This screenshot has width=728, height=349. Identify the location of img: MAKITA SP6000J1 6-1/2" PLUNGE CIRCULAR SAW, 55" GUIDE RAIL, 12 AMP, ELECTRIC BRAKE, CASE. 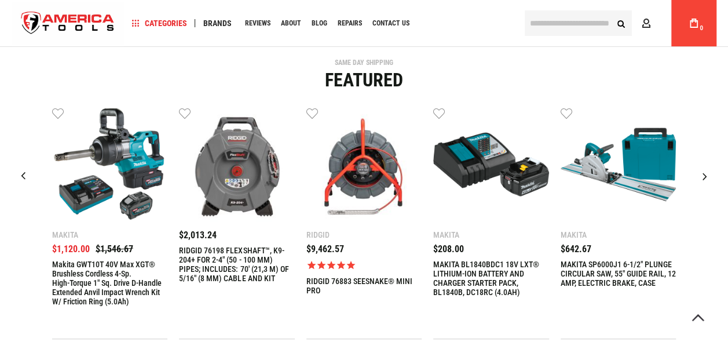
(618, 164).